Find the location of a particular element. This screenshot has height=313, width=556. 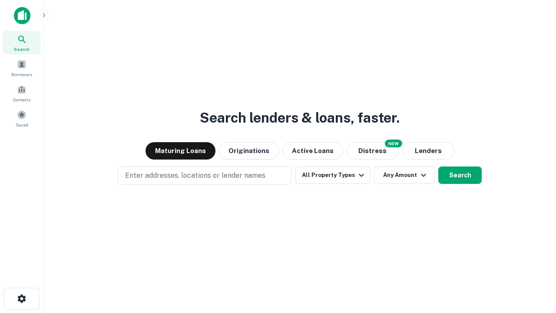

button: Enter addresses, locations or lender names is located at coordinates (205, 175).